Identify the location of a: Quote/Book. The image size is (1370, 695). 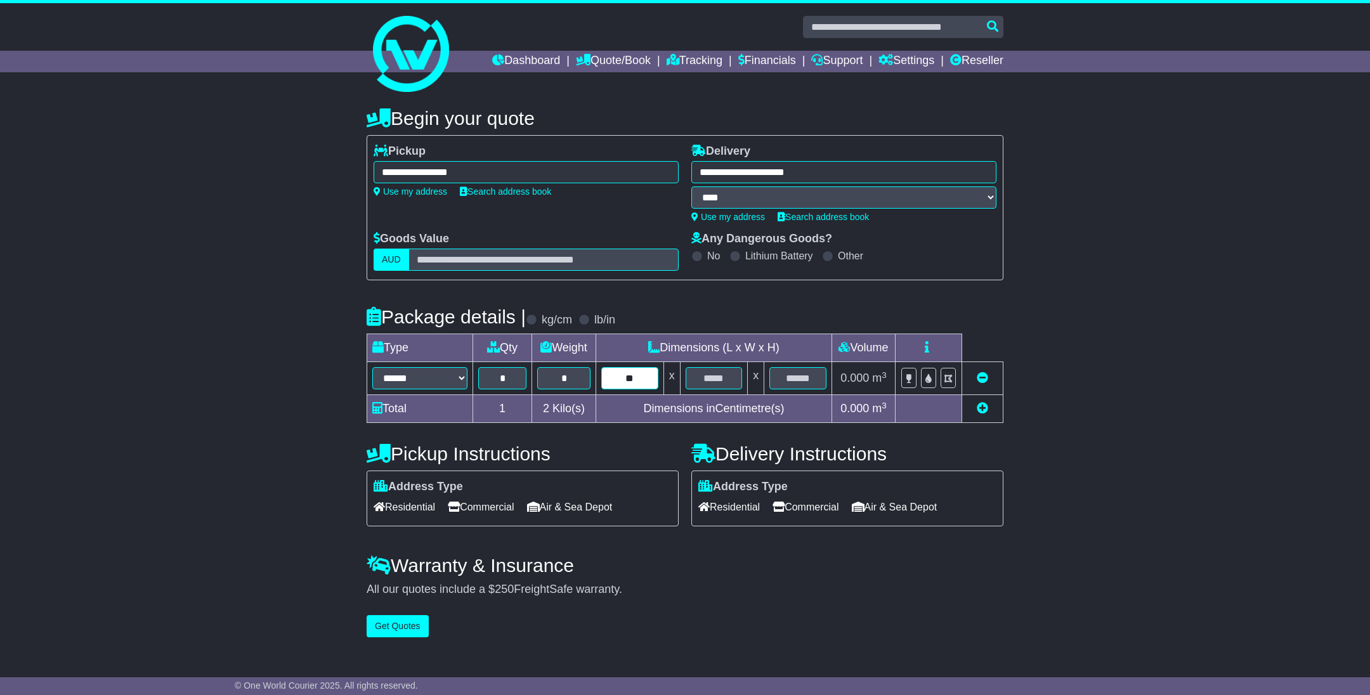
(613, 62).